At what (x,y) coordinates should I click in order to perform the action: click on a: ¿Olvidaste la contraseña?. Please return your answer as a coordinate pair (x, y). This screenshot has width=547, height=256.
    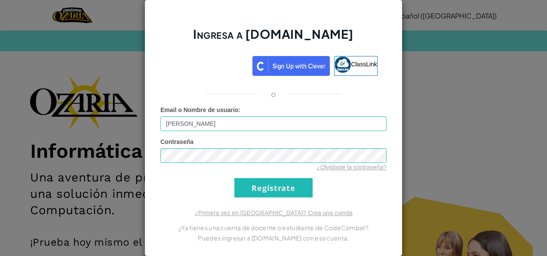
    Looking at the image, I should click on (351, 167).